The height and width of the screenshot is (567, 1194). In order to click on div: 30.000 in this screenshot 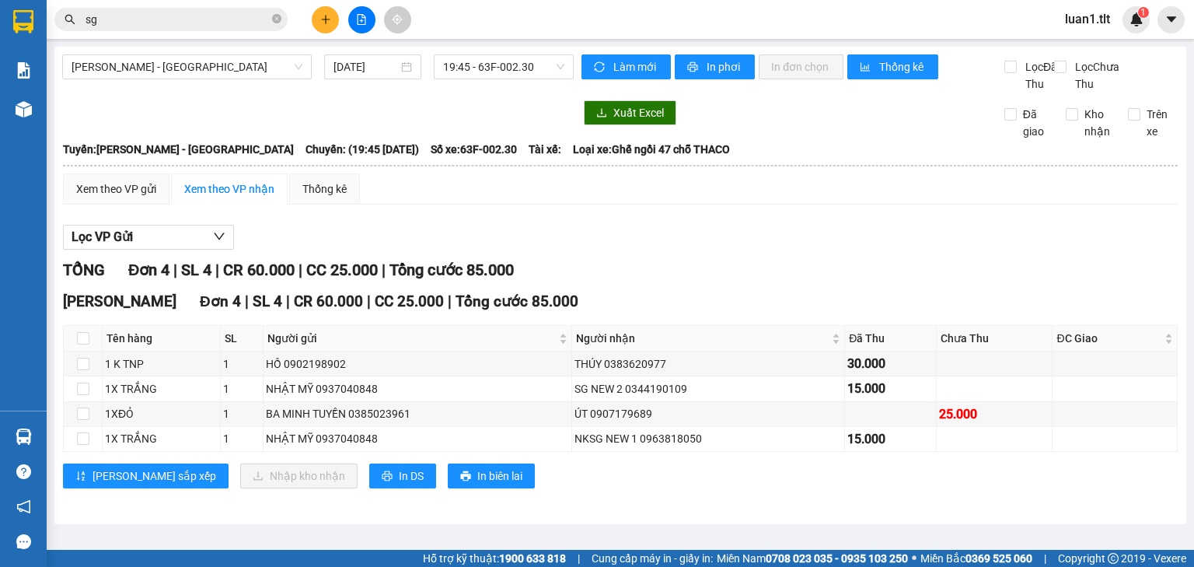, I will do `click(890, 363)`.